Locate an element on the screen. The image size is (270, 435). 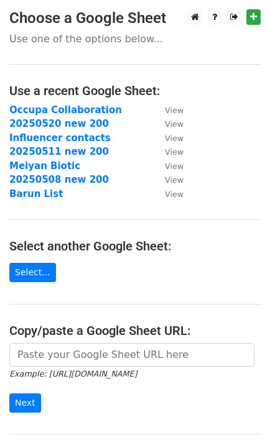
a: Occupa Collaboration is located at coordinates (65, 110).